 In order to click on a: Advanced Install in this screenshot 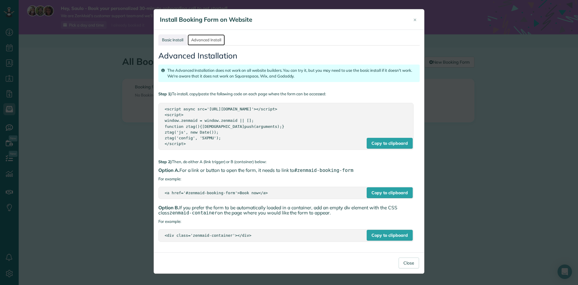, I will do `click(206, 40)`.